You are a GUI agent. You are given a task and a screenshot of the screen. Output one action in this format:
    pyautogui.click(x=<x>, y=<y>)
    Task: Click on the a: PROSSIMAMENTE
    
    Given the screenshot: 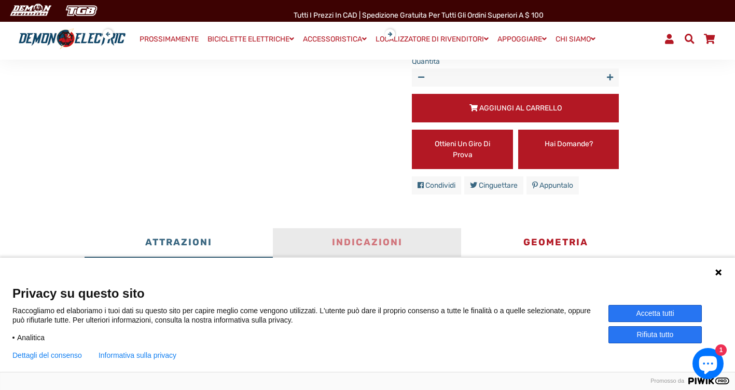 What is the action you would take?
    pyautogui.click(x=169, y=39)
    